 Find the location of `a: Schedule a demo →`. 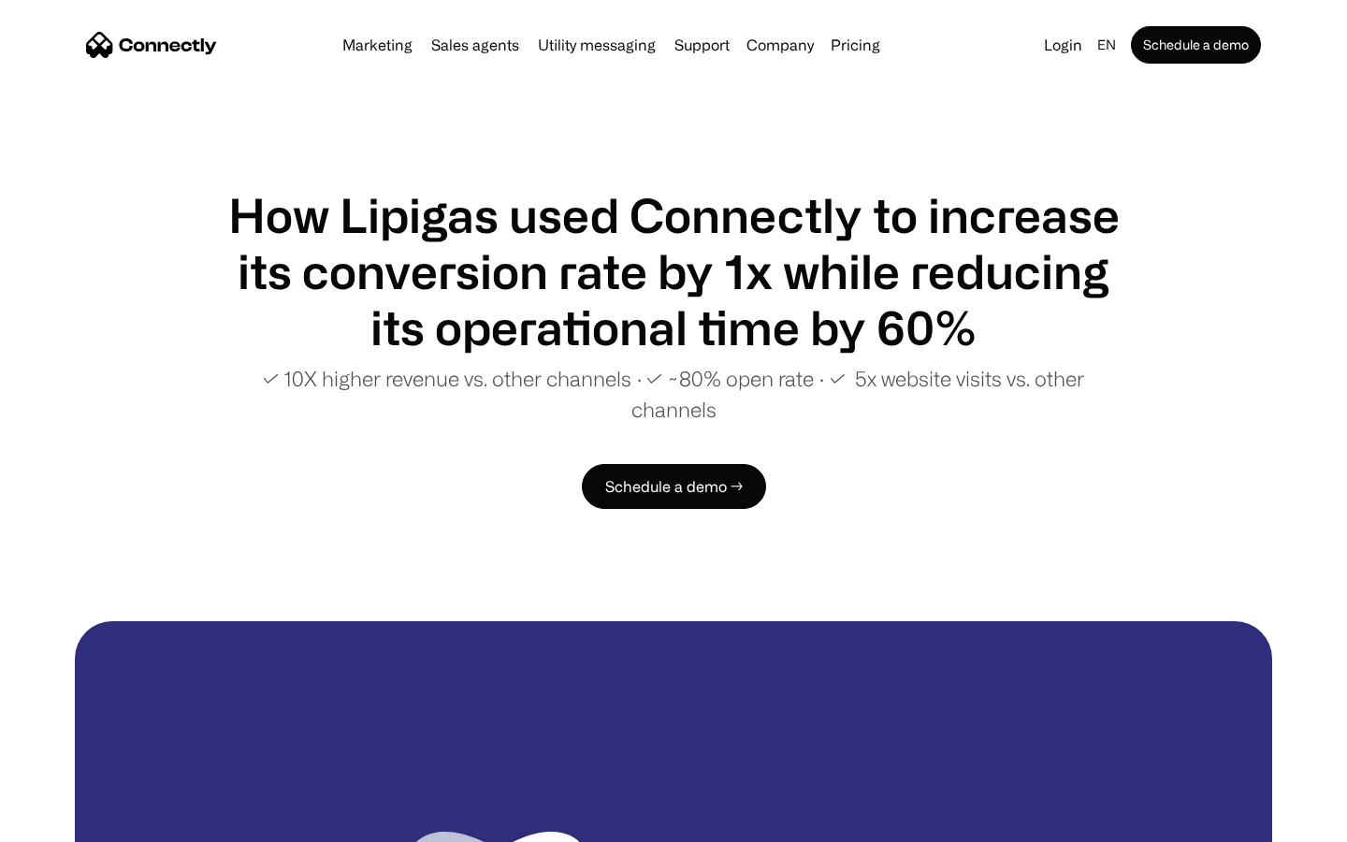

a: Schedule a demo → is located at coordinates (673, 486).